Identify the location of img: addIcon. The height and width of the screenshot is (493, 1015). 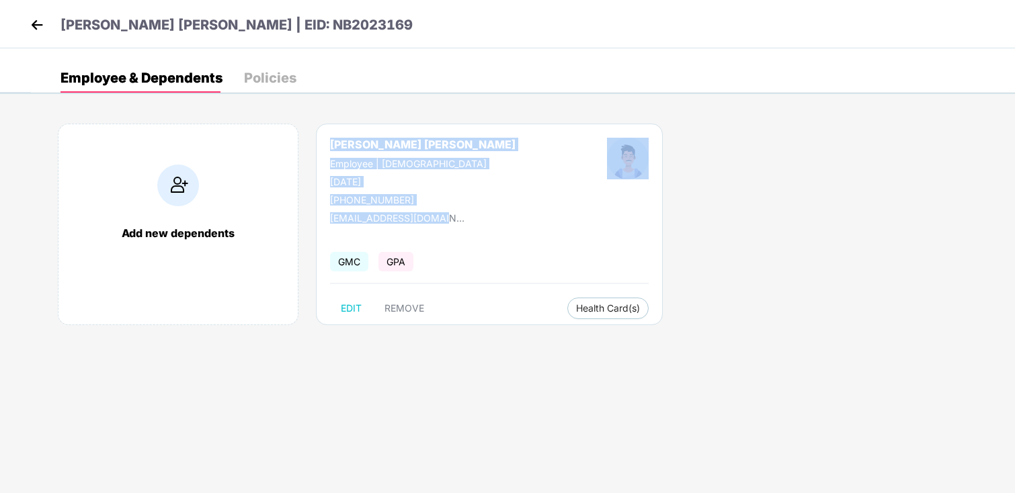
(178, 185).